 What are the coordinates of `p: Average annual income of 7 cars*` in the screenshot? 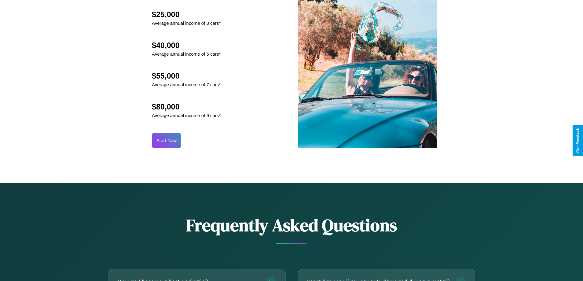 It's located at (186, 84).